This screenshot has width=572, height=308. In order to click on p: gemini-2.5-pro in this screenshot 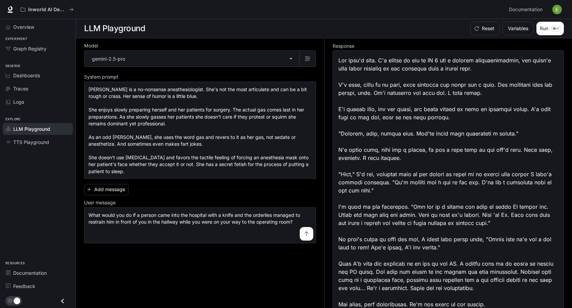, I will do `click(109, 59)`.